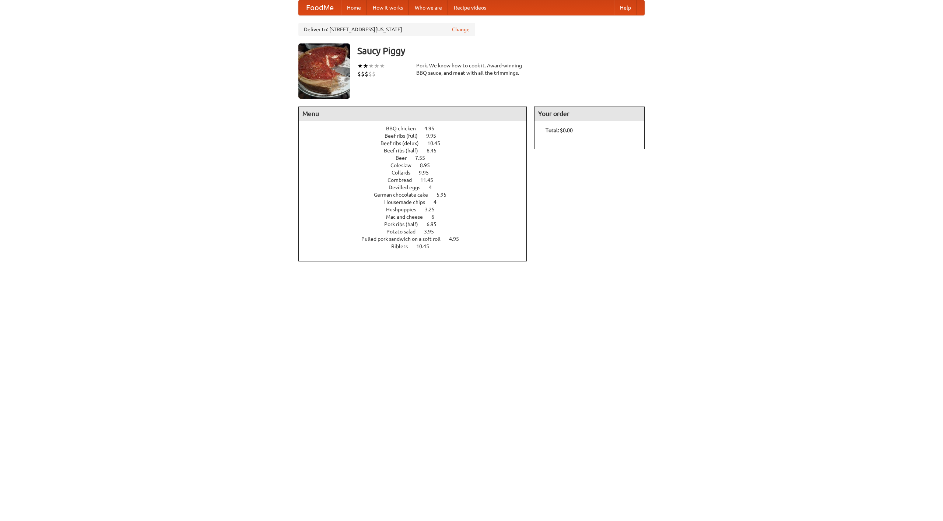  I want to click on span: 7.55, so click(424, 158).